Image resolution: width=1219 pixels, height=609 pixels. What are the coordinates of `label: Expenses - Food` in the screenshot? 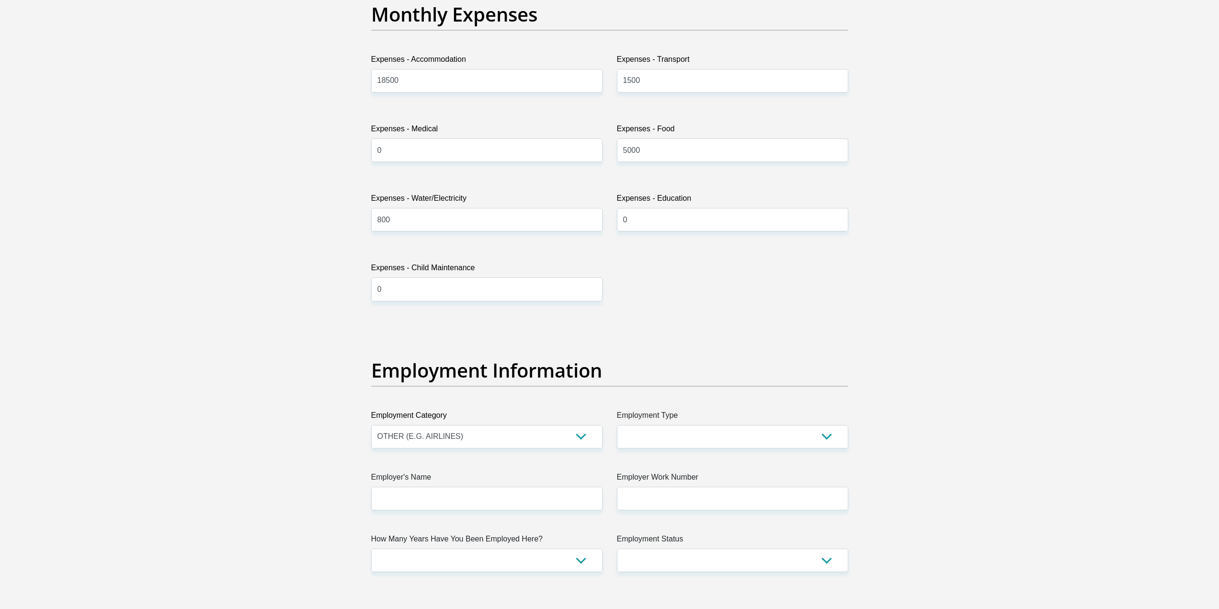 It's located at (732, 131).